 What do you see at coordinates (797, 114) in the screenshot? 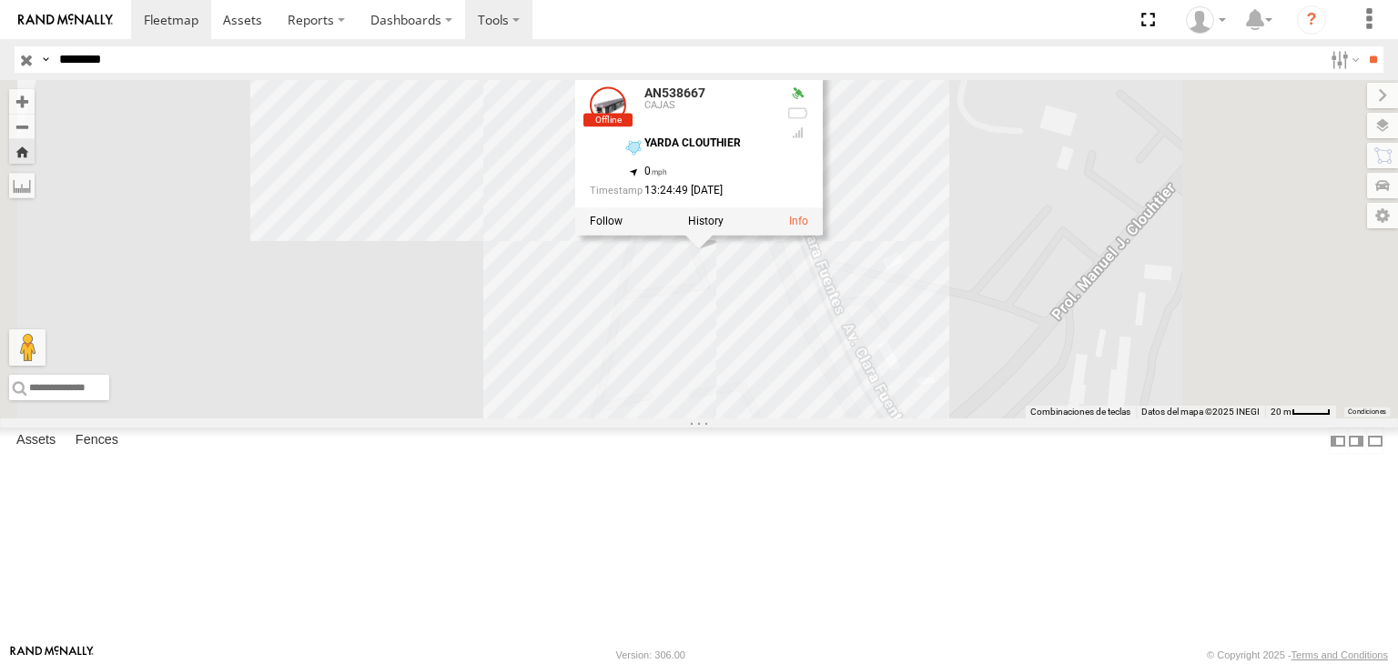
I see `div: No battery health information received from this device.` at bounding box center [797, 114].